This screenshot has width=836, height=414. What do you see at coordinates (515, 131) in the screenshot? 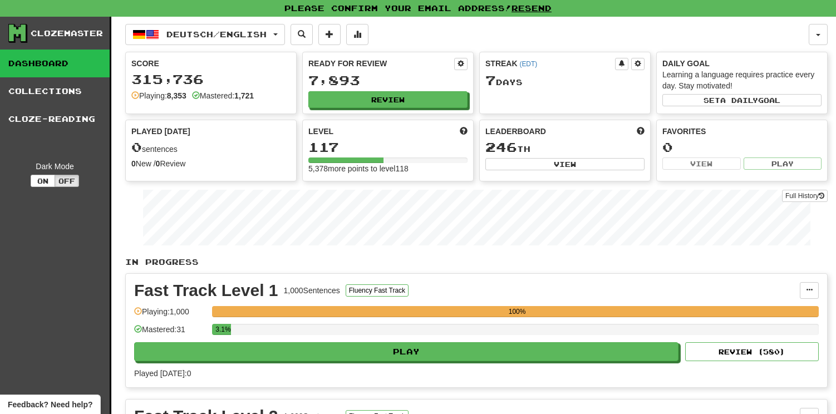
I see `span: Leaderboard` at bounding box center [515, 131].